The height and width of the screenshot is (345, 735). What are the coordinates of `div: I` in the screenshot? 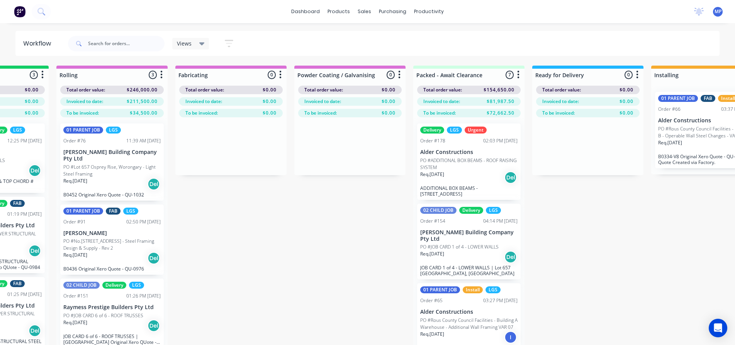 It's located at (510, 337).